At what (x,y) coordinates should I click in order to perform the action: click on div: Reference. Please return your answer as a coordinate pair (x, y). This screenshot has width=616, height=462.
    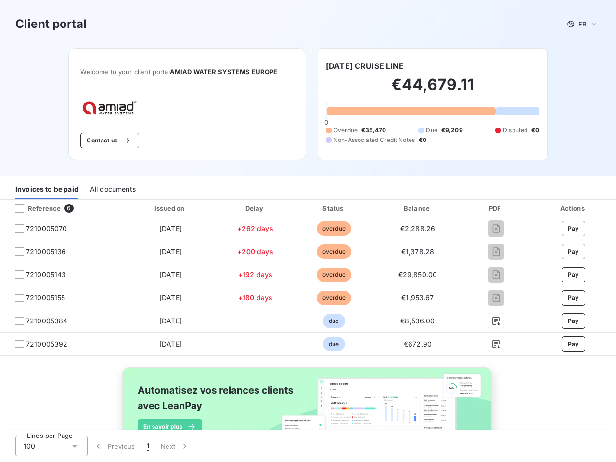
    Looking at the image, I should click on (34, 208).